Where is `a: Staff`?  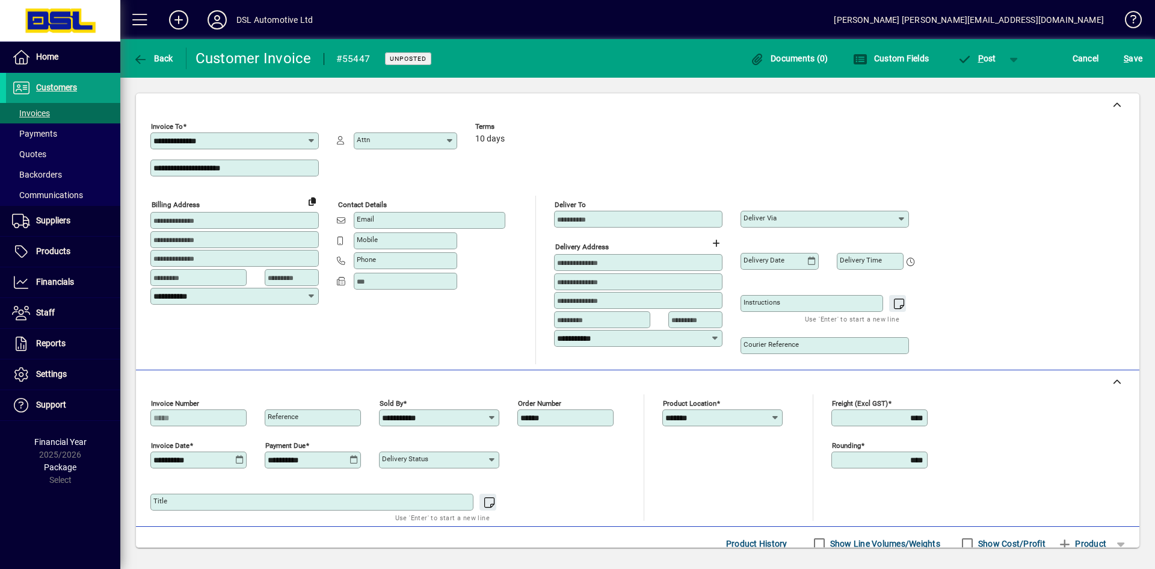
a: Staff is located at coordinates (63, 313).